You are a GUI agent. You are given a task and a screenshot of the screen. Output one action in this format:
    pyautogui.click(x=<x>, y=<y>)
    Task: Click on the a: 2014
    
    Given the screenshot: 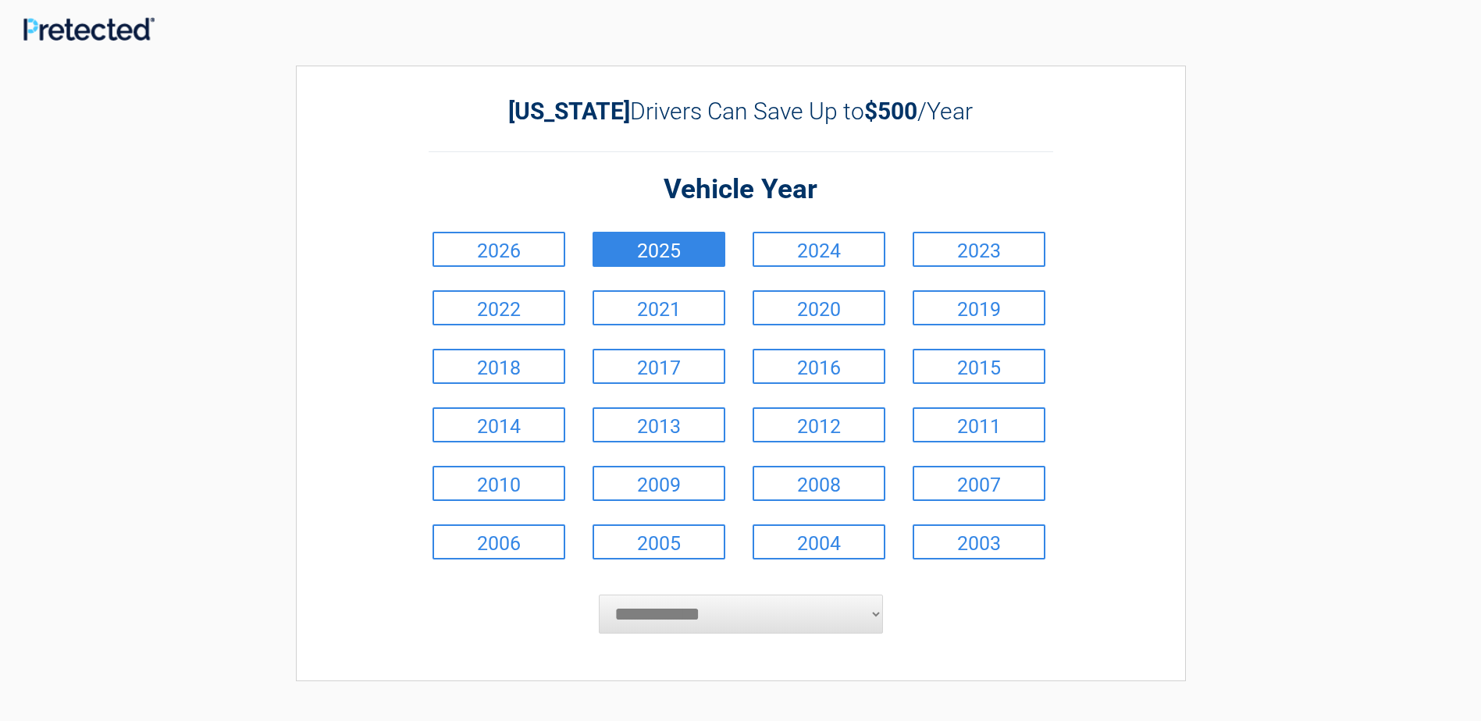 What is the action you would take?
    pyautogui.click(x=499, y=425)
    